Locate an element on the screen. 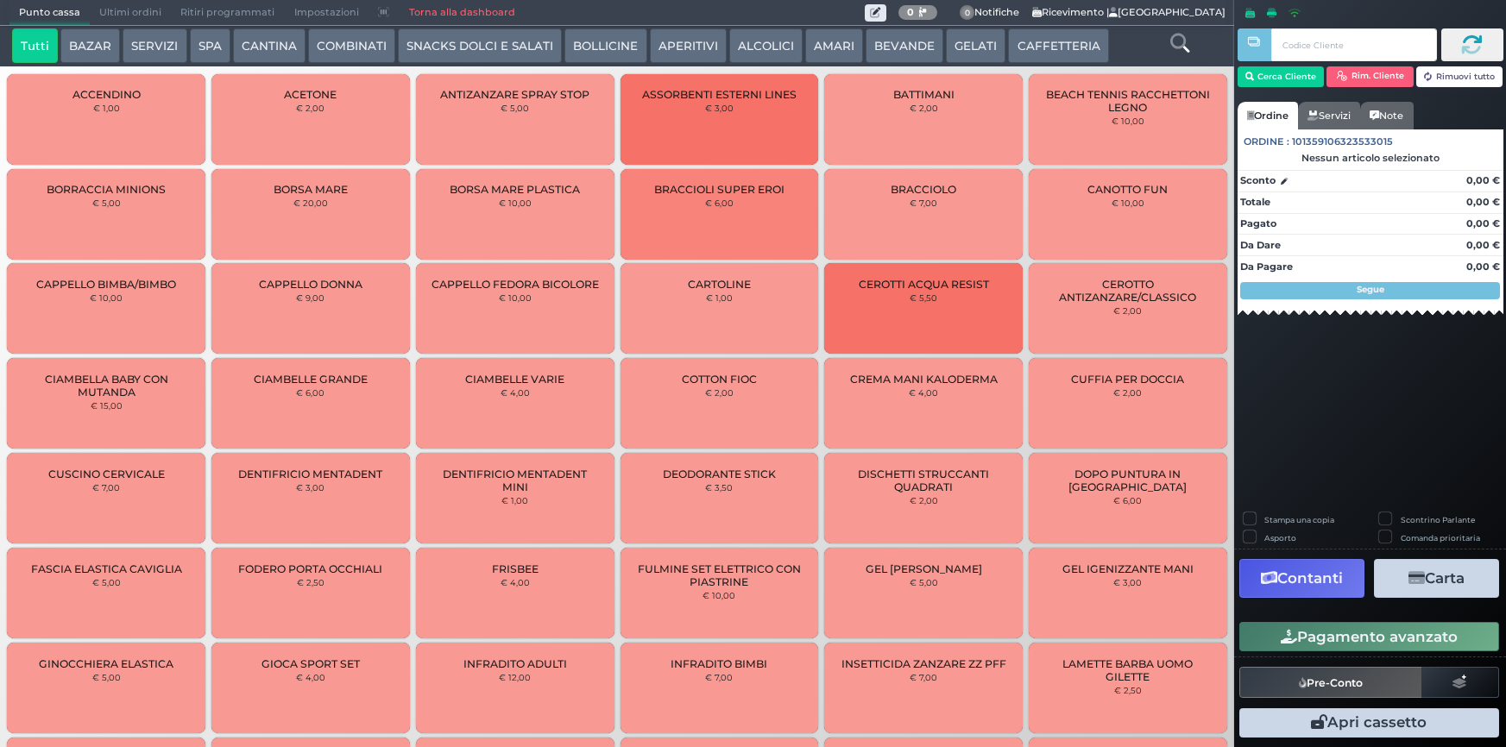 This screenshot has width=1506, height=747. a: Note is located at coordinates (1386, 116).